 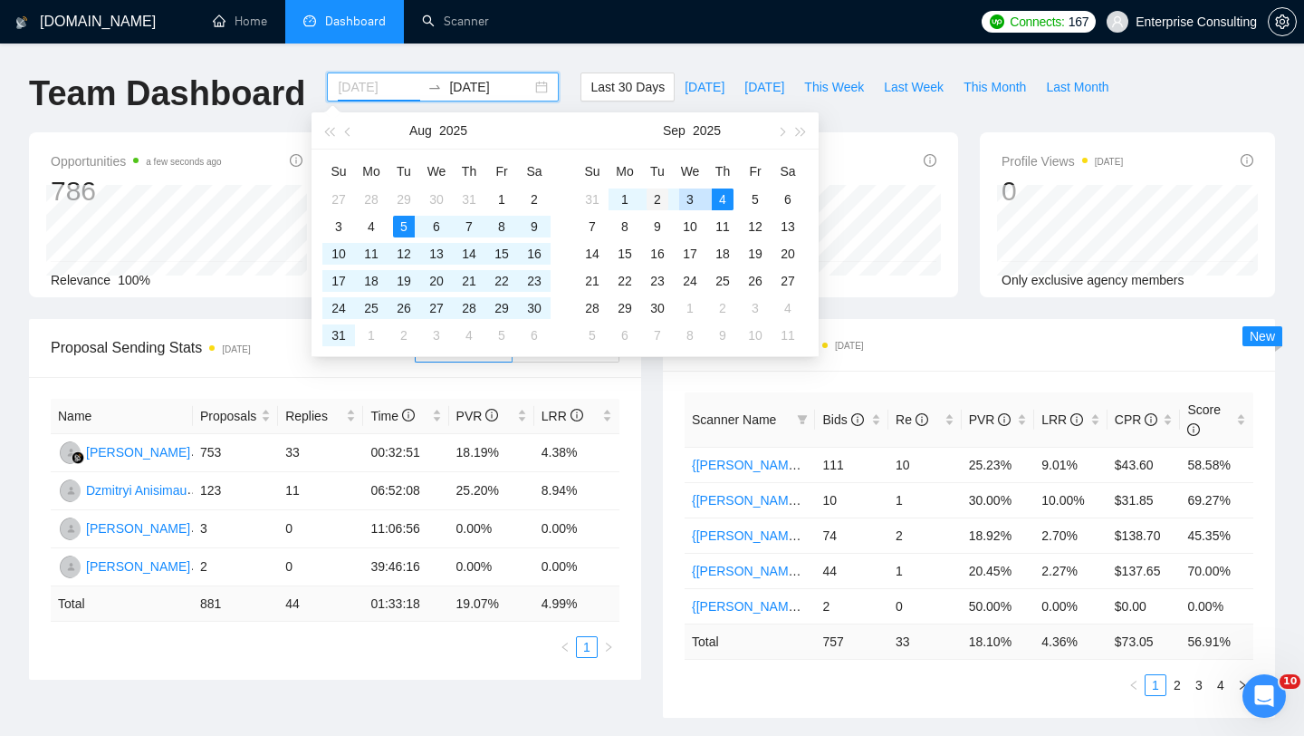 What do you see at coordinates (1283, 22) in the screenshot?
I see `a: setting` at bounding box center [1283, 22].